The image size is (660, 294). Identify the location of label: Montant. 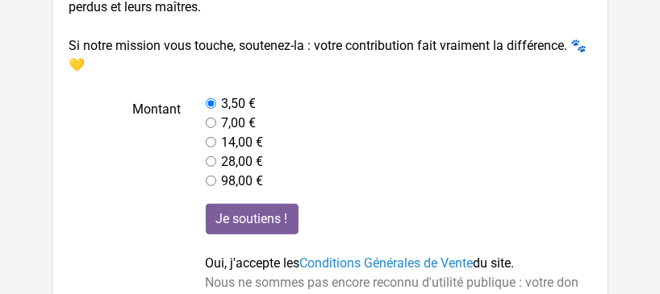
(125, 143).